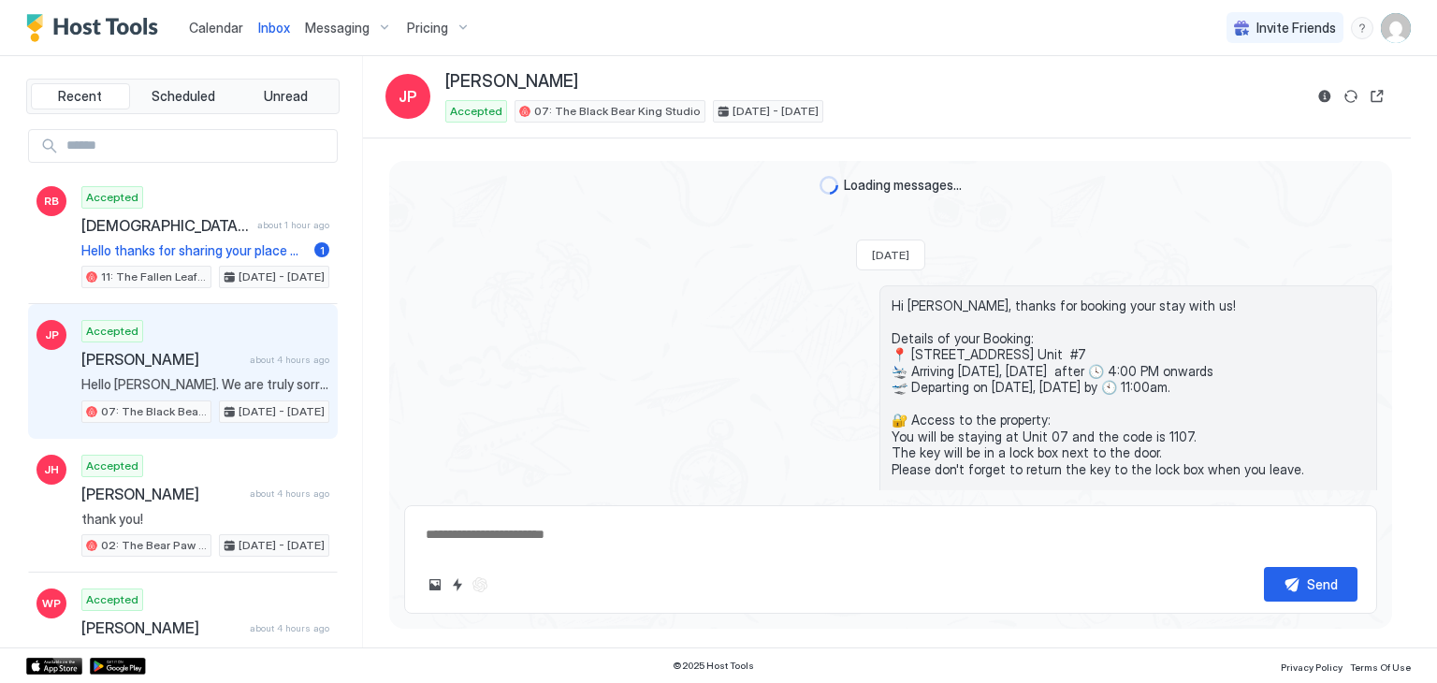  Describe the element at coordinates (118, 666) in the screenshot. I see `a: Google Play Store` at that location.